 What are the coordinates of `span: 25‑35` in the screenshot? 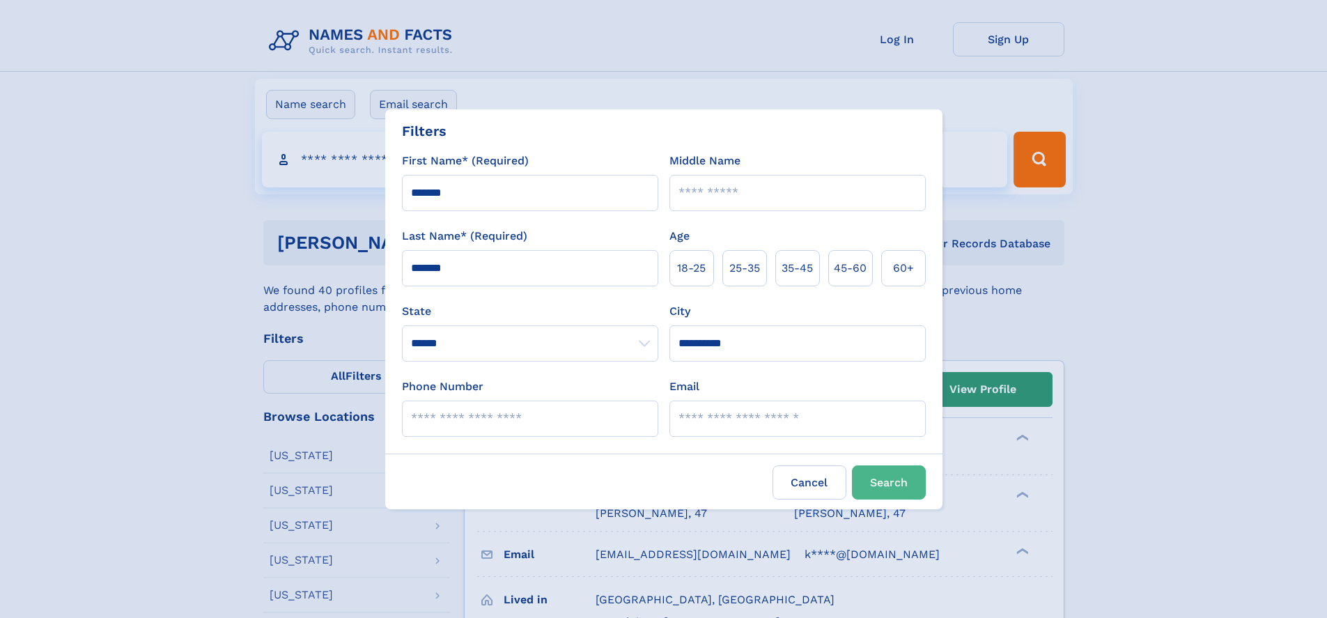 It's located at (745, 268).